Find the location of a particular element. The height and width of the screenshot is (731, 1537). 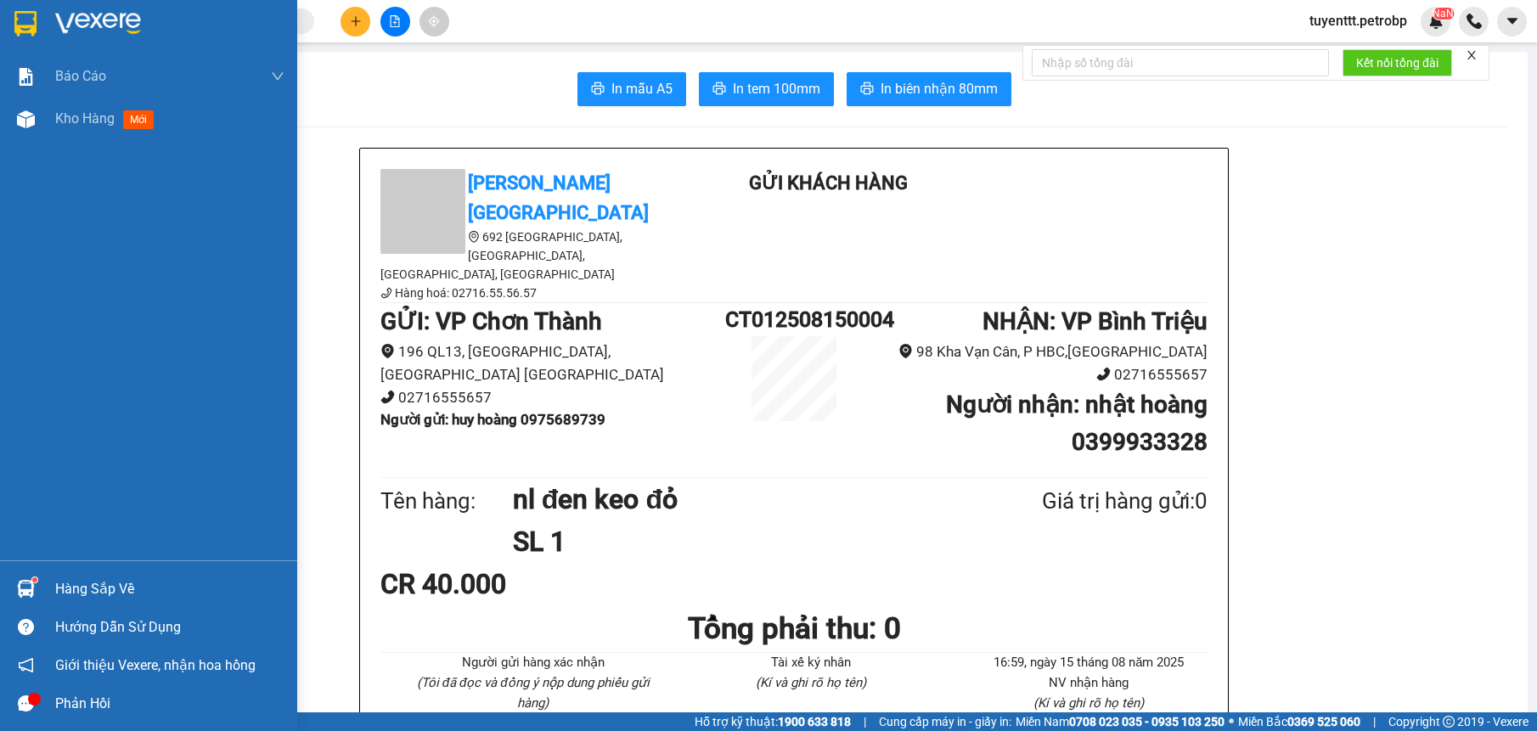

div: Tên hàng: is located at coordinates (447, 501).